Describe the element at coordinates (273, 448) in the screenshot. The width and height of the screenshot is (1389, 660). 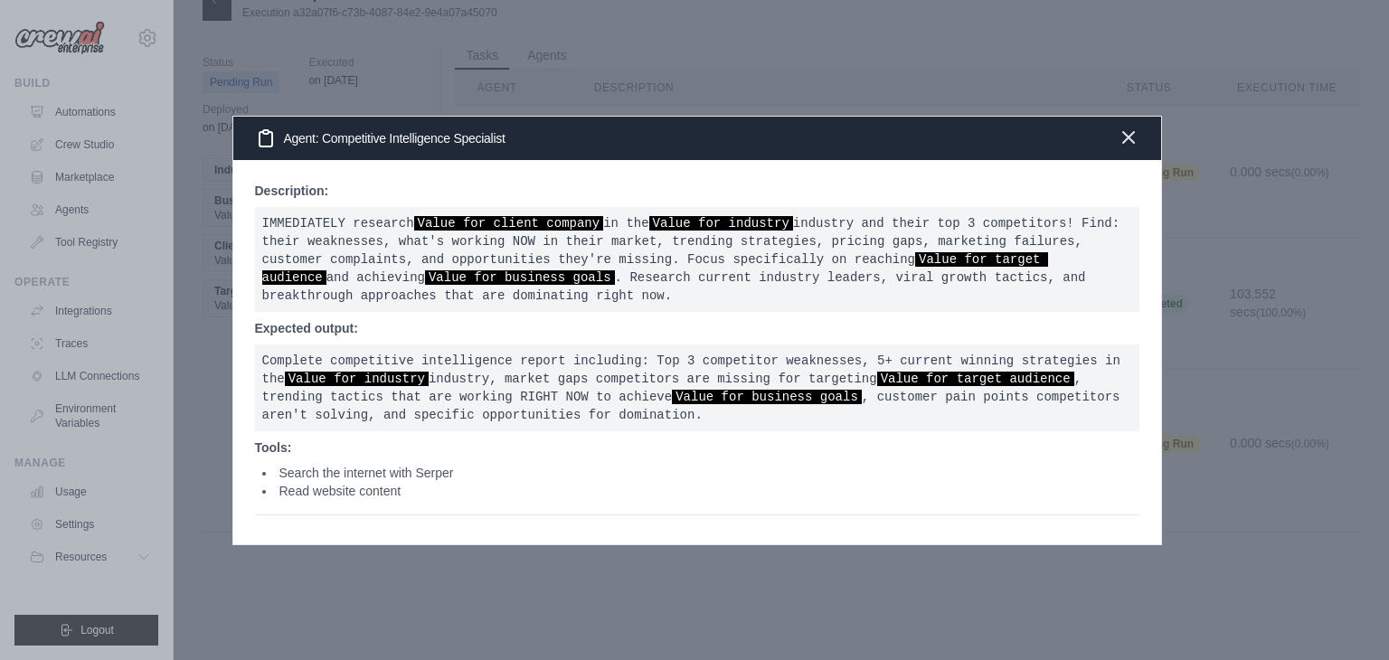
I see `strong: Tools:` at that location.